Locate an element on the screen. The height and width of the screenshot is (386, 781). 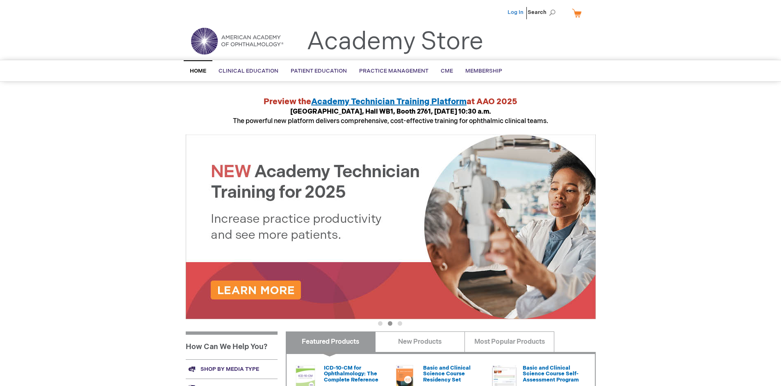
a: Featured Products is located at coordinates (330, 342).